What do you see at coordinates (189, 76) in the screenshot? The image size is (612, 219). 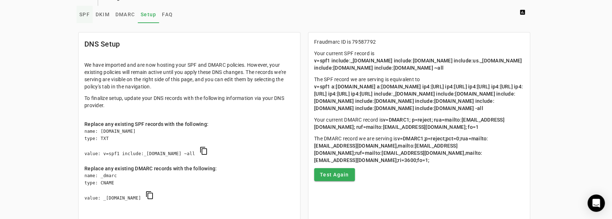 I see `p: We have imported and are now hosting your SPF and DMARC policies. However, your existing policies...` at bounding box center [189, 76].